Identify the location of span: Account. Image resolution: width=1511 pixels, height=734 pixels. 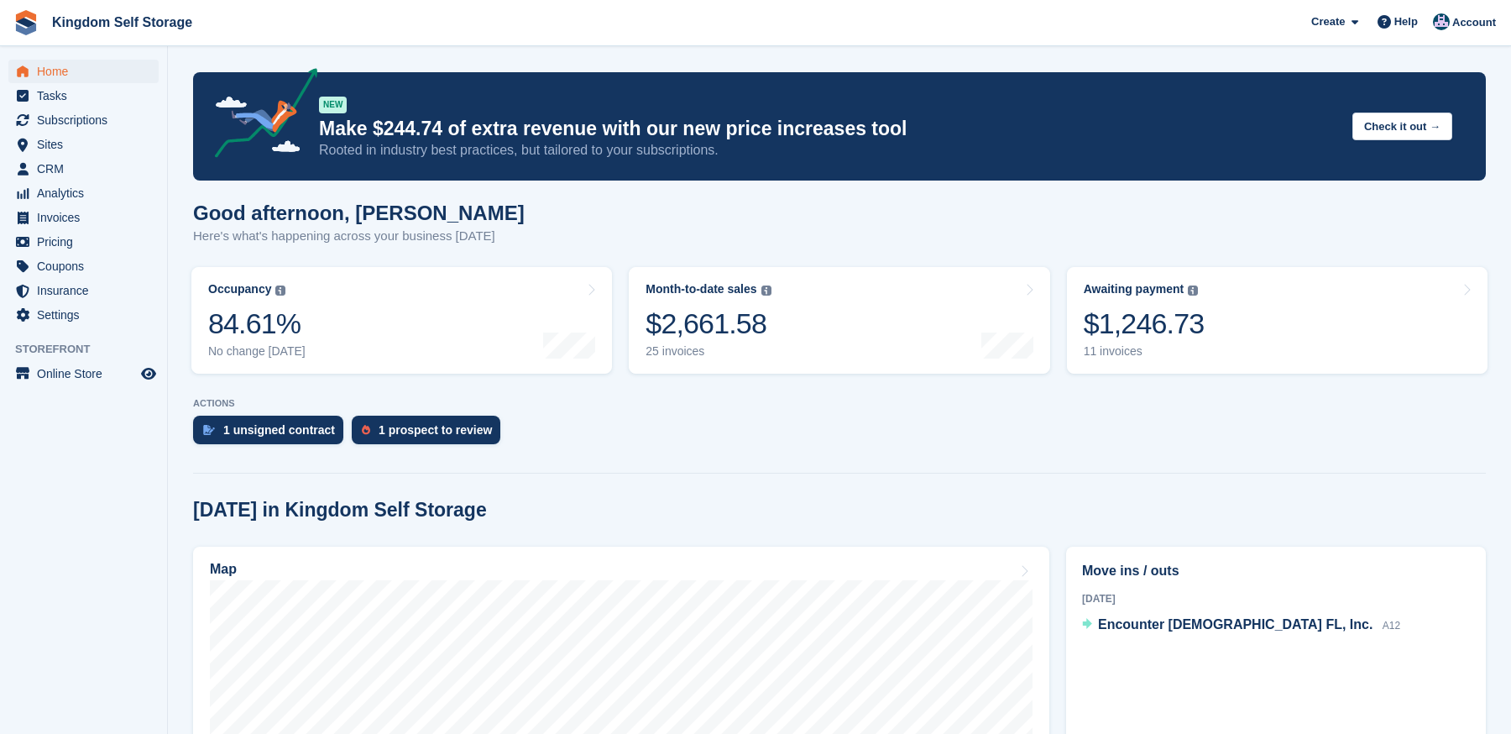
(1474, 23).